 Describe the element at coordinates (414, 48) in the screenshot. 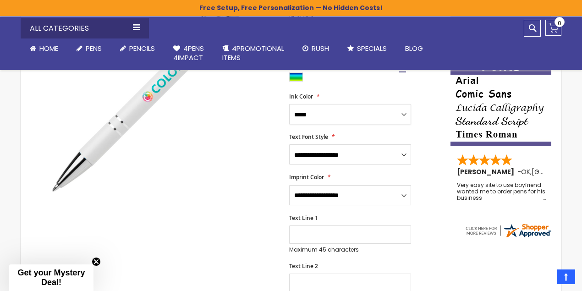

I see `span: Blog` at that location.